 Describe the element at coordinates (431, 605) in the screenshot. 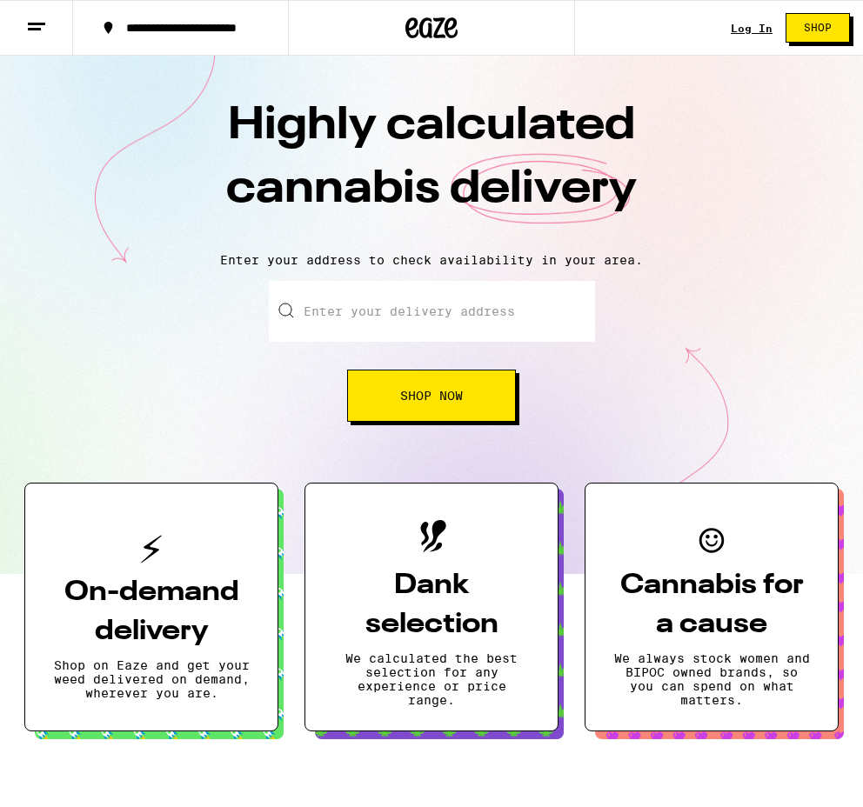

I see `h3: Dank selection` at that location.